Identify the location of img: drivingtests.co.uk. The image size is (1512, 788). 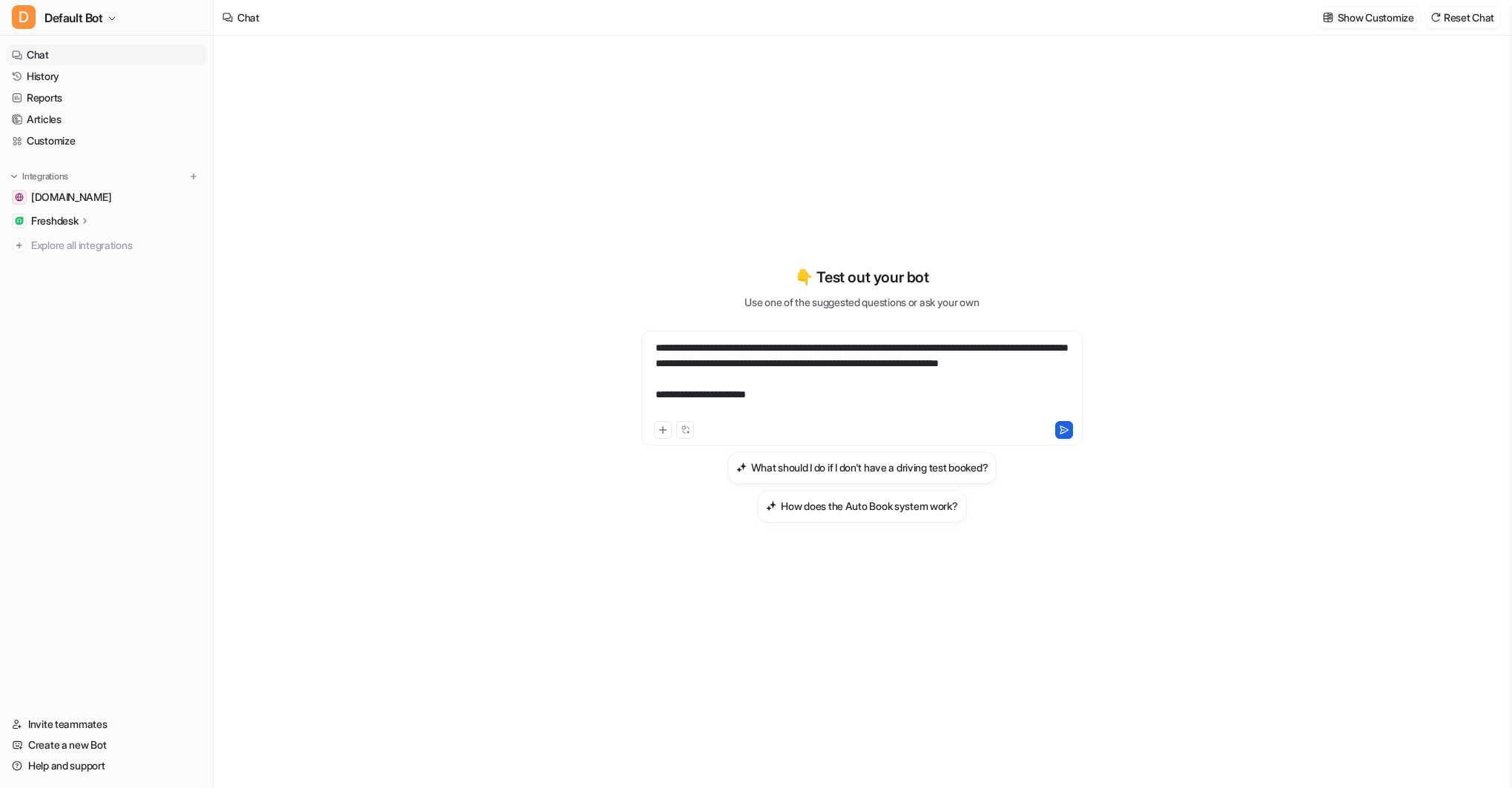
(19, 197).